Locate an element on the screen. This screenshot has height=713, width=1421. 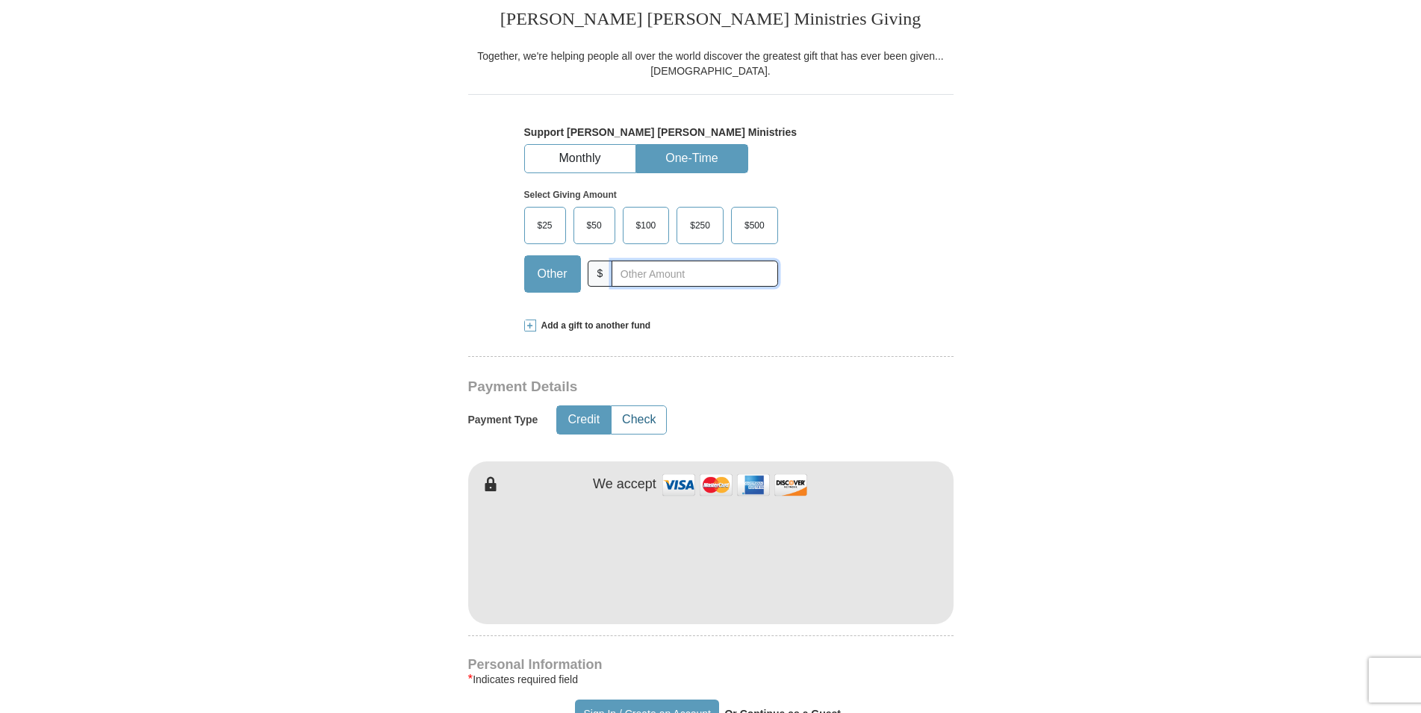
div: Together, we're helping people all over the world discover the greatest gift that has ever been g... is located at coordinates (711, 63).